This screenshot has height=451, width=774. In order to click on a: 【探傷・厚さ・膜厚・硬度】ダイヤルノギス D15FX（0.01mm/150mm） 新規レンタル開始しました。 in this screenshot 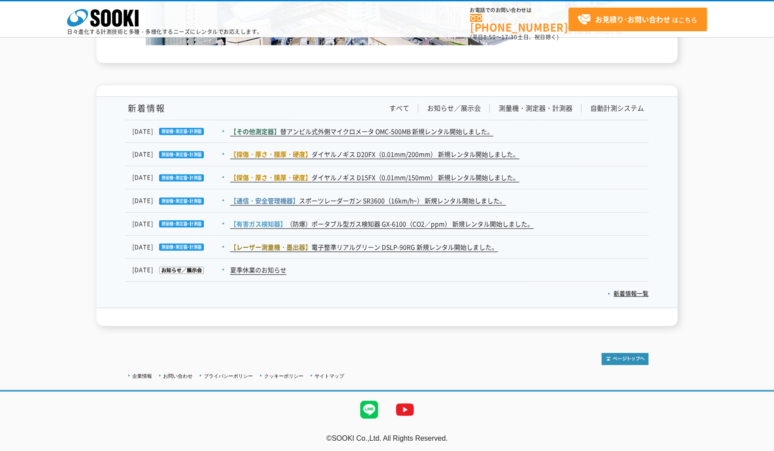, I will do `click(374, 177)`.